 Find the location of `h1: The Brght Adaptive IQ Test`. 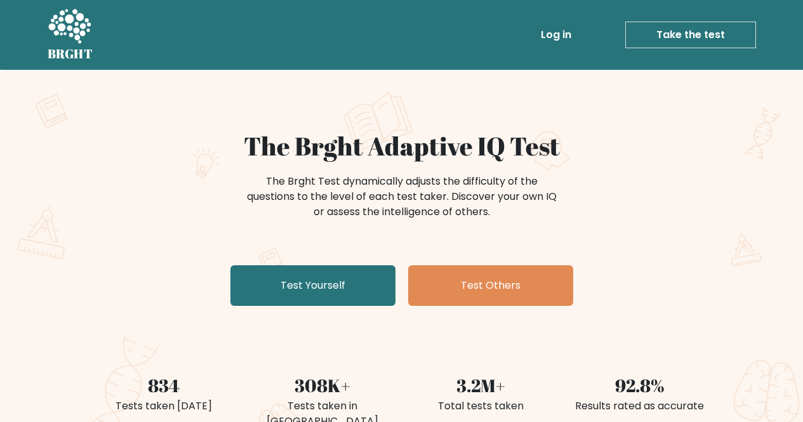

h1: The Brght Adaptive IQ Test is located at coordinates (402, 146).